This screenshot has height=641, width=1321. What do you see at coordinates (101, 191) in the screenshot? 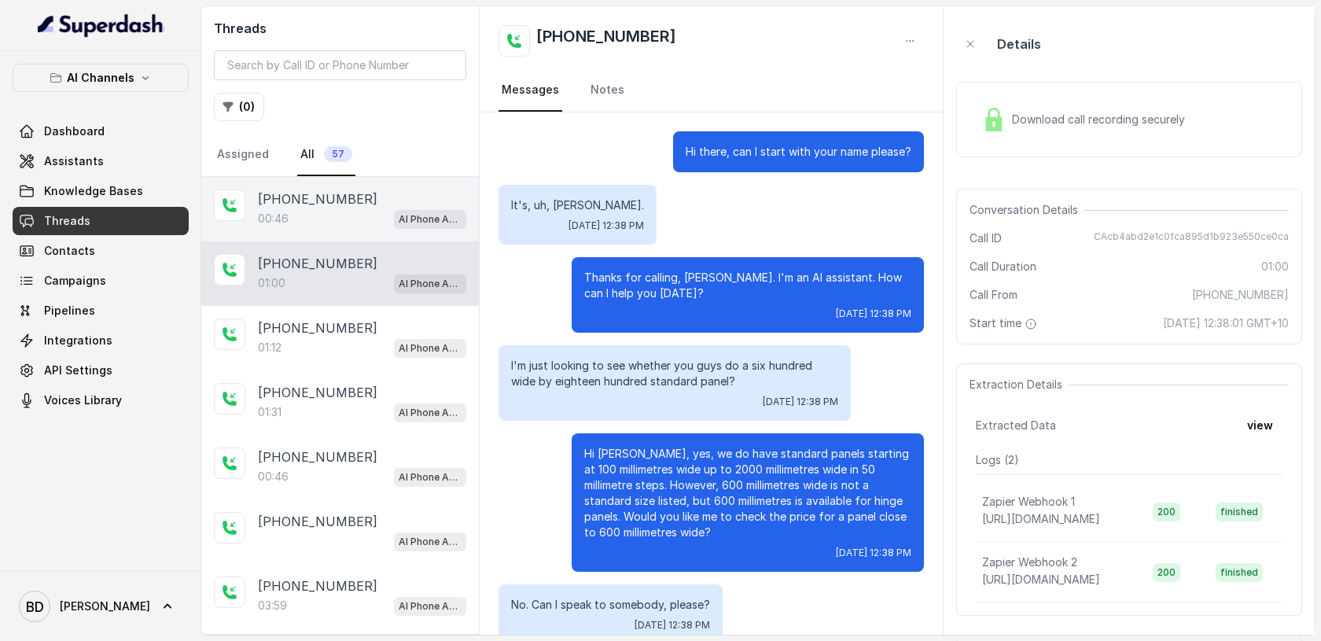
I see `a: Knowledge Bases` at bounding box center [101, 191].